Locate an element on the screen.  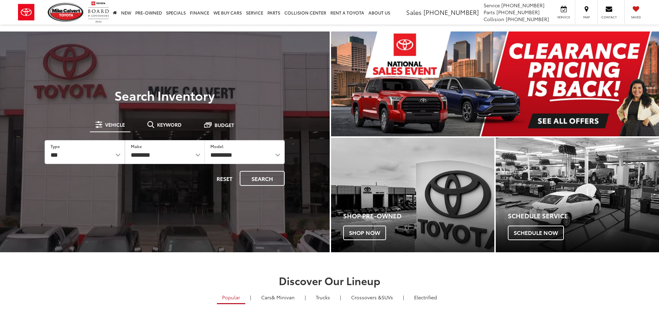
a: SUVs is located at coordinates (372, 297).